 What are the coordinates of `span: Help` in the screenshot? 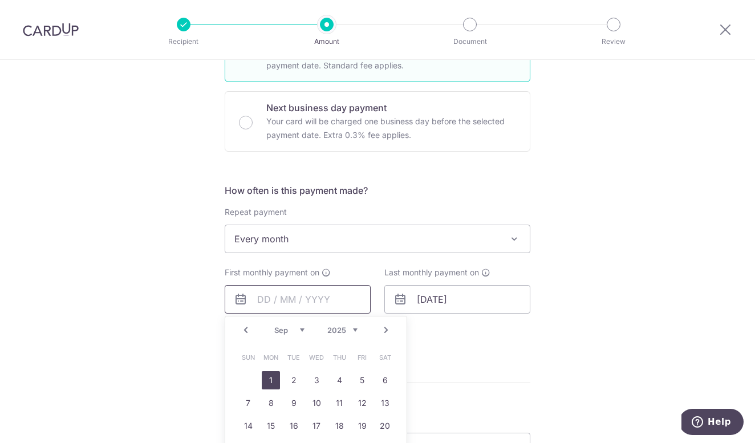 It's located at (38, 13).